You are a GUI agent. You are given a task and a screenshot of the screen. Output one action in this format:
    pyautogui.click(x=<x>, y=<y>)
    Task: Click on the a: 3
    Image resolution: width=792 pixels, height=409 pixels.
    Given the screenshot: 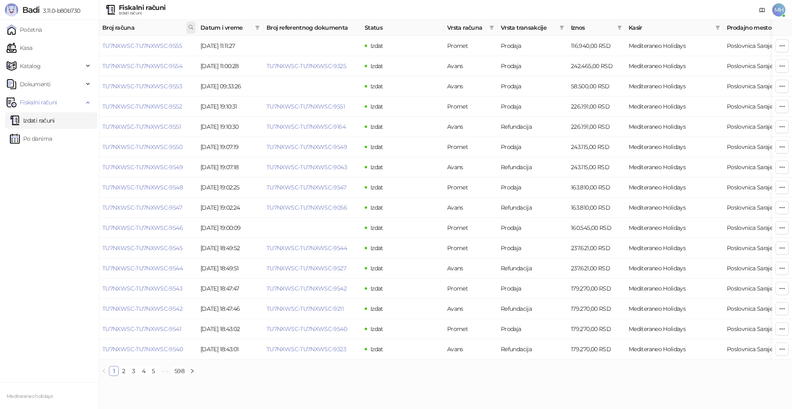 What is the action you would take?
    pyautogui.click(x=134, y=371)
    